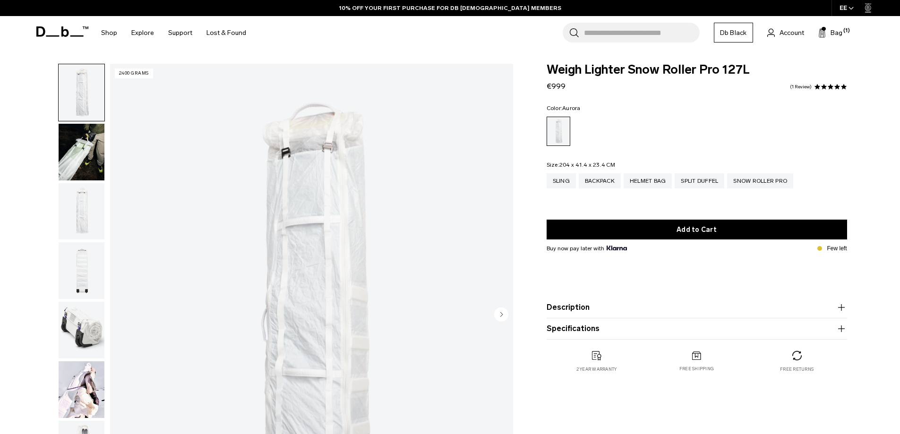 This screenshot has height=434, width=900. What do you see at coordinates (81, 271) in the screenshot?
I see `img: Weigh_Lighter_Snow_Roller_Pro_127L_3.png` at bounding box center [81, 271].